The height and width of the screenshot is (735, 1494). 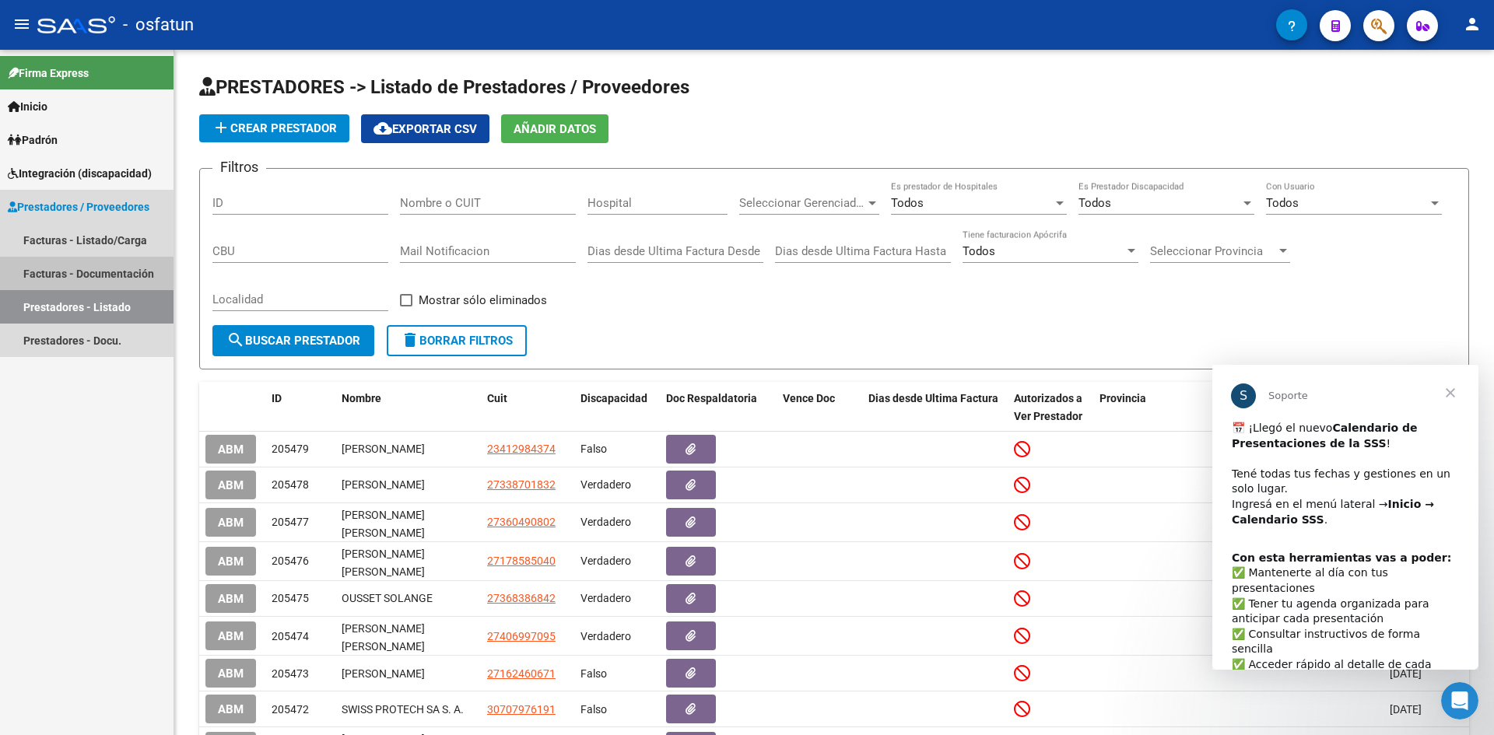 I want to click on span: 27338701832, so click(x=521, y=485).